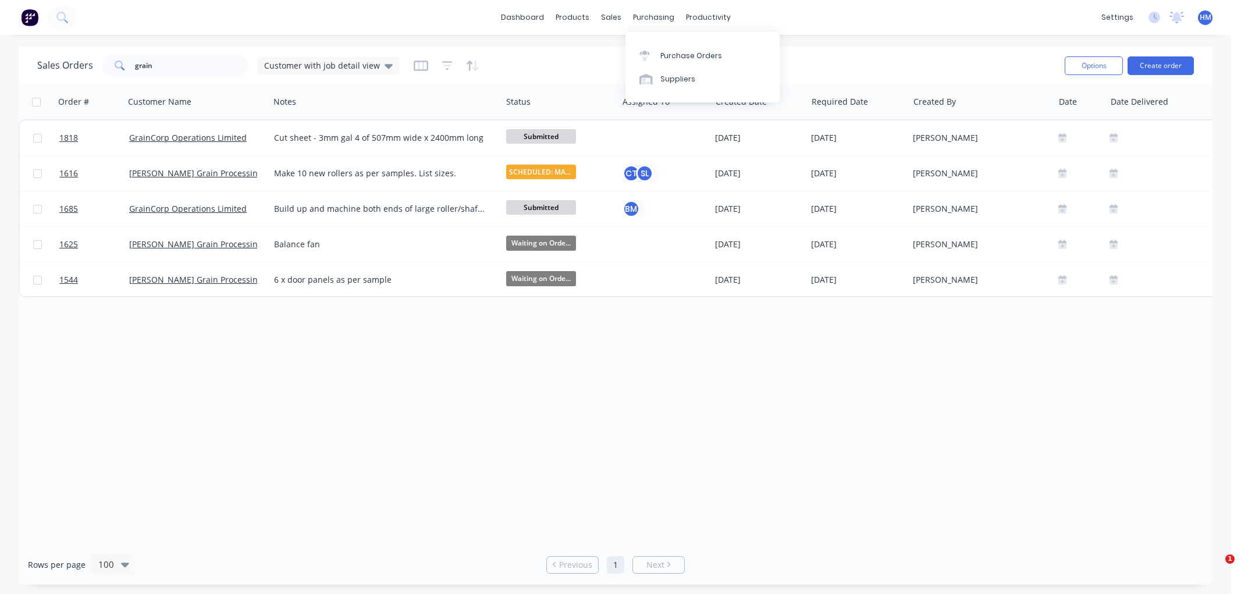 The image size is (1241, 594). Describe the element at coordinates (655, 565) in the screenshot. I see `span: Next` at that location.